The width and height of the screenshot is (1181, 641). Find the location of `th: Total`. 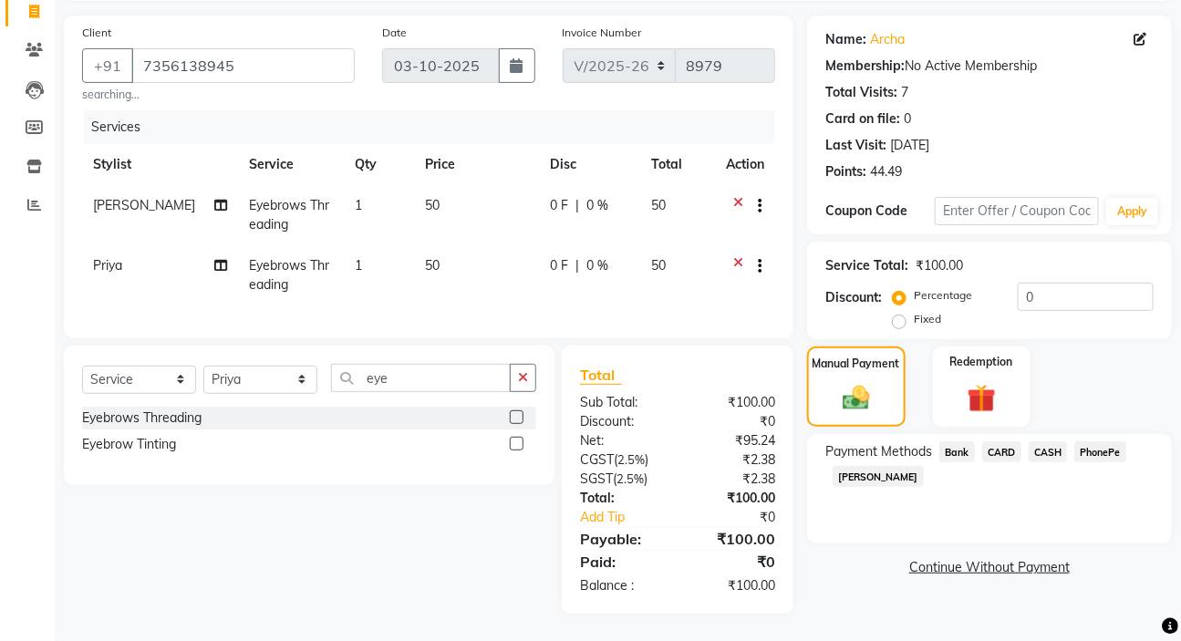

th: Total is located at coordinates (678, 164).